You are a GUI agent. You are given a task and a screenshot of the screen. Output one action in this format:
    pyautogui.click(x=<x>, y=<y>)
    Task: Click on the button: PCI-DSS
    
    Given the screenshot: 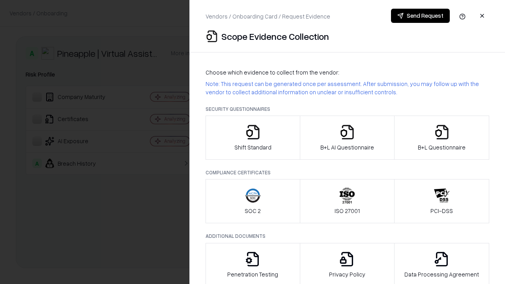 What is the action you would take?
    pyautogui.click(x=441, y=201)
    